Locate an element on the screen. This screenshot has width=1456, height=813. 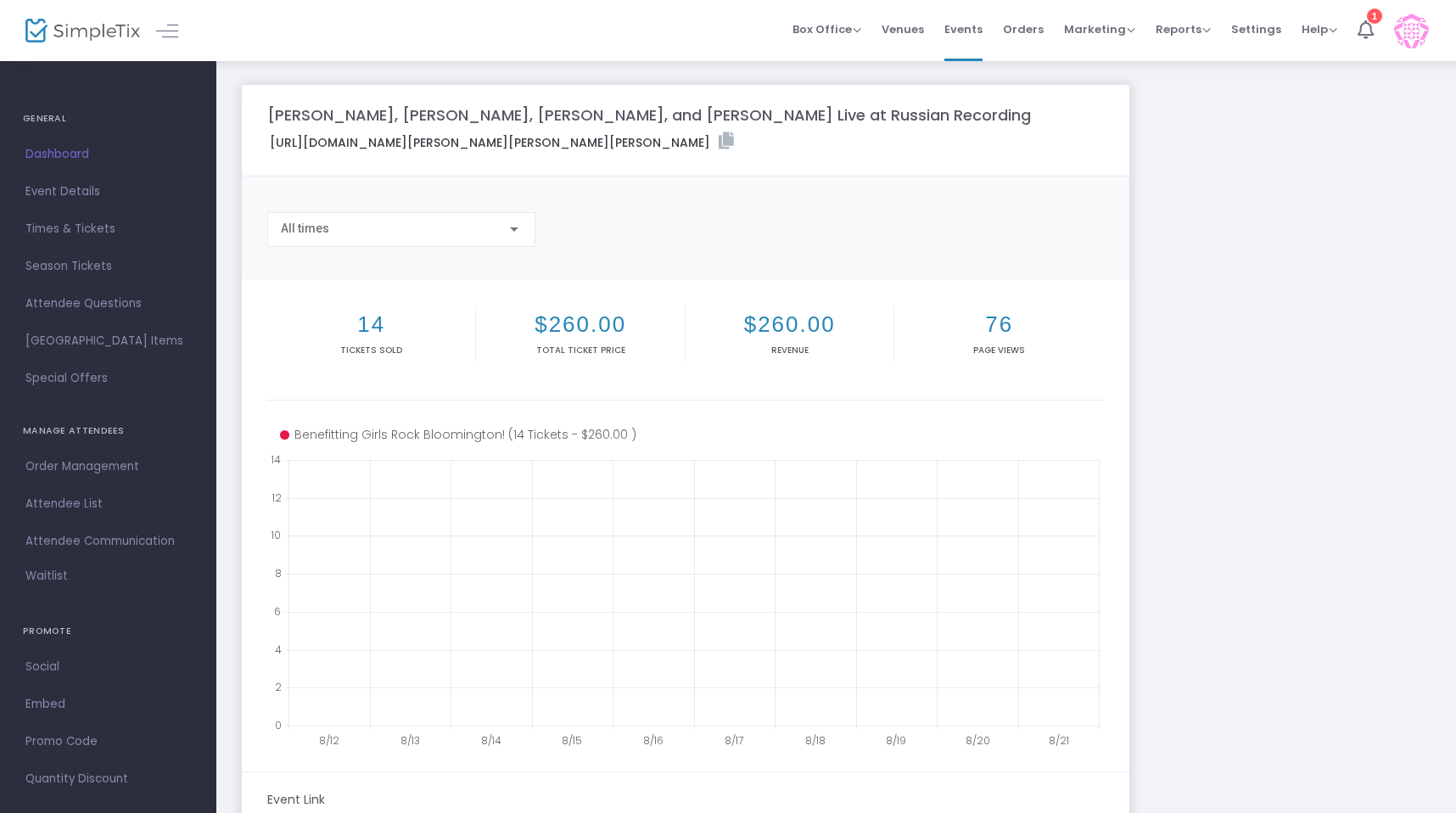
span: Order Management is located at coordinates (107, 466).